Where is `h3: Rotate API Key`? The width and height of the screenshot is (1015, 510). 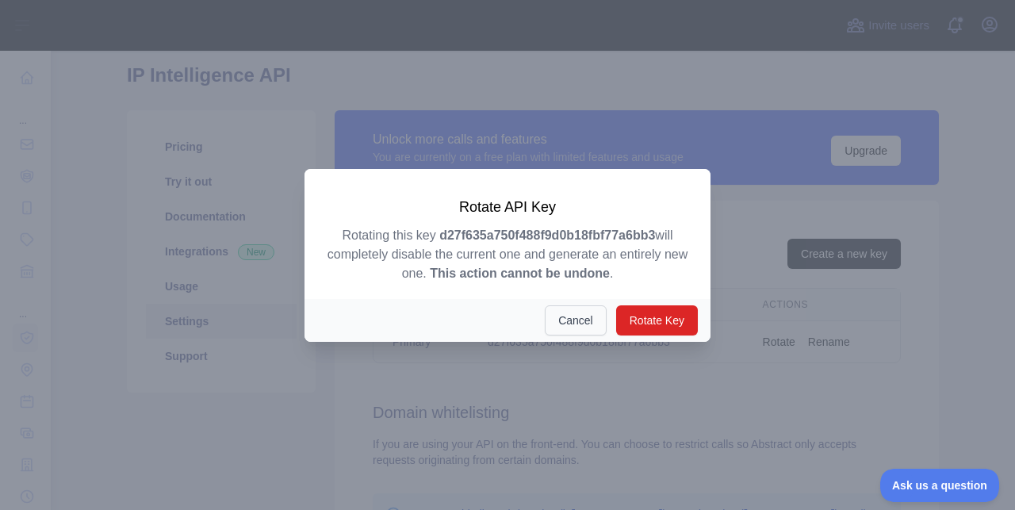 h3: Rotate API Key is located at coordinates (508, 207).